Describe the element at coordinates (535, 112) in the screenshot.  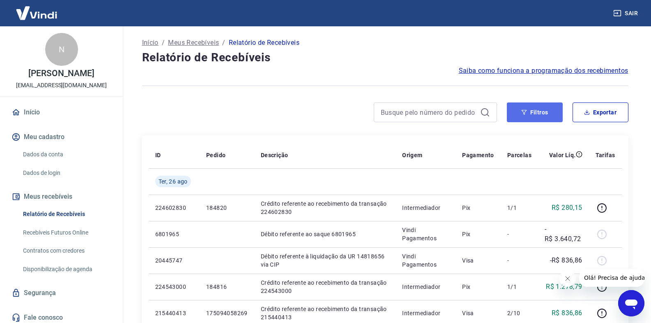
I see `button: Filtros` at that location.